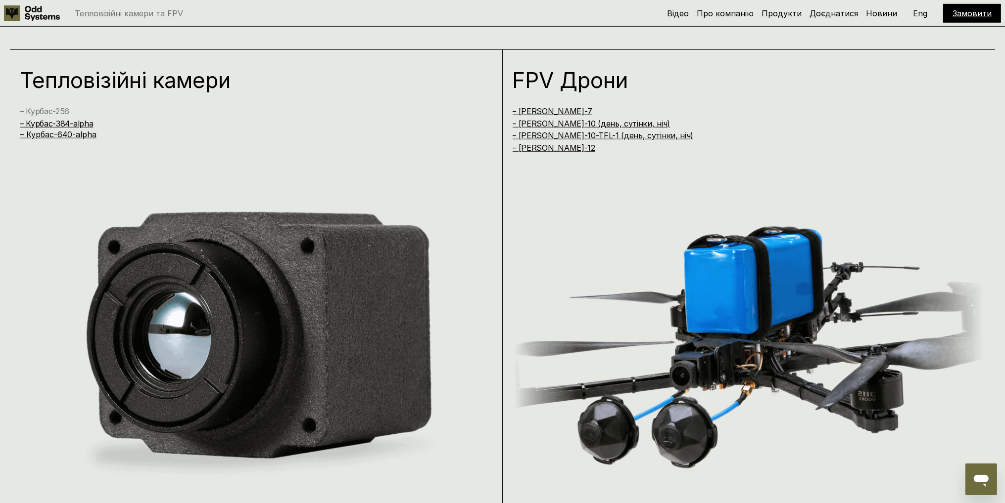  I want to click on a: – Курбас-256, so click(45, 111).